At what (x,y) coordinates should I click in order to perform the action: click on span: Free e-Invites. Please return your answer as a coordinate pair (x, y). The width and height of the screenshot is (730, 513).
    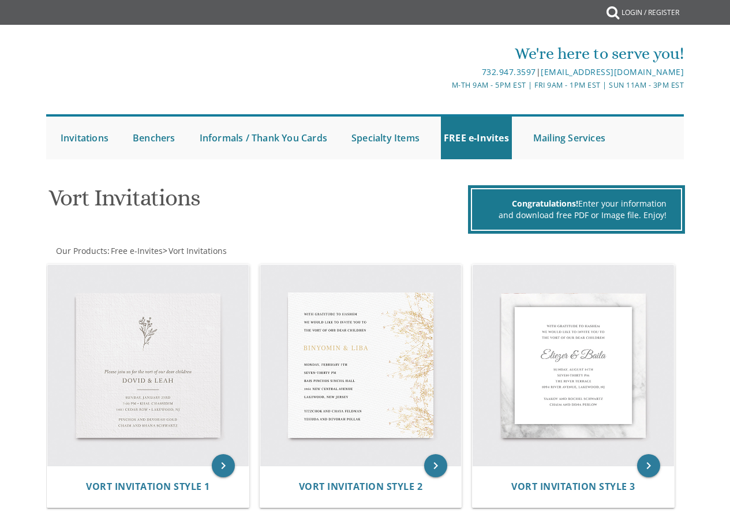
    Looking at the image, I should click on (137, 250).